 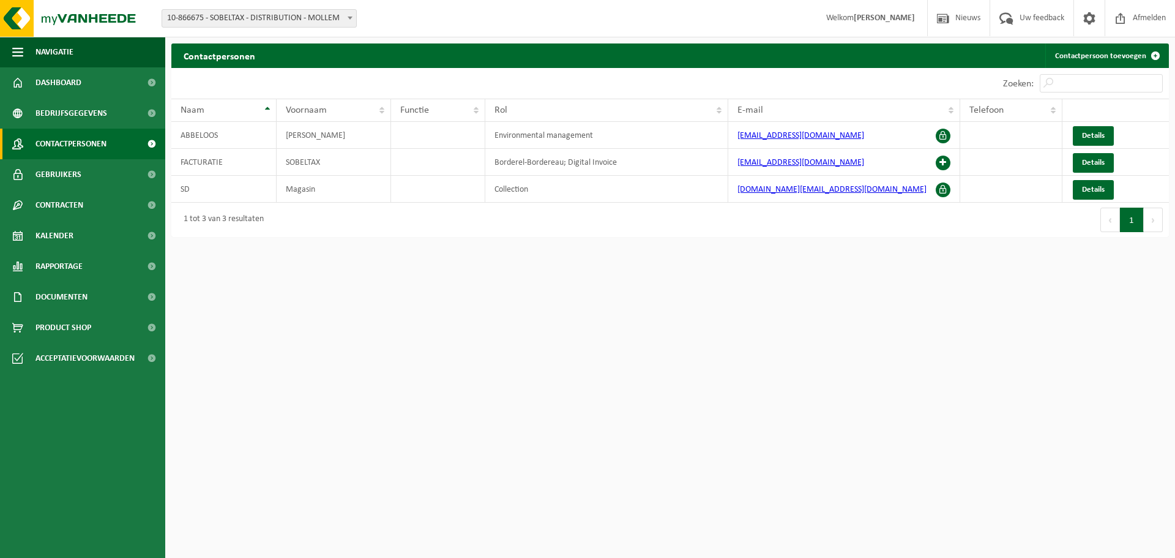 I want to click on span: Kalender, so click(x=54, y=236).